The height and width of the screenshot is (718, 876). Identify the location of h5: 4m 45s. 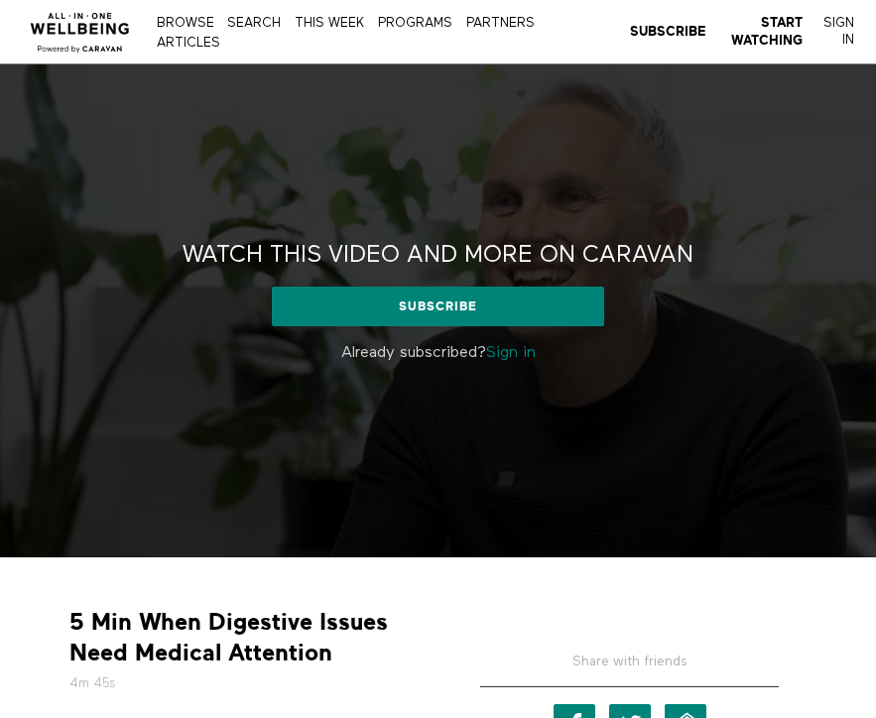
(246, 683).